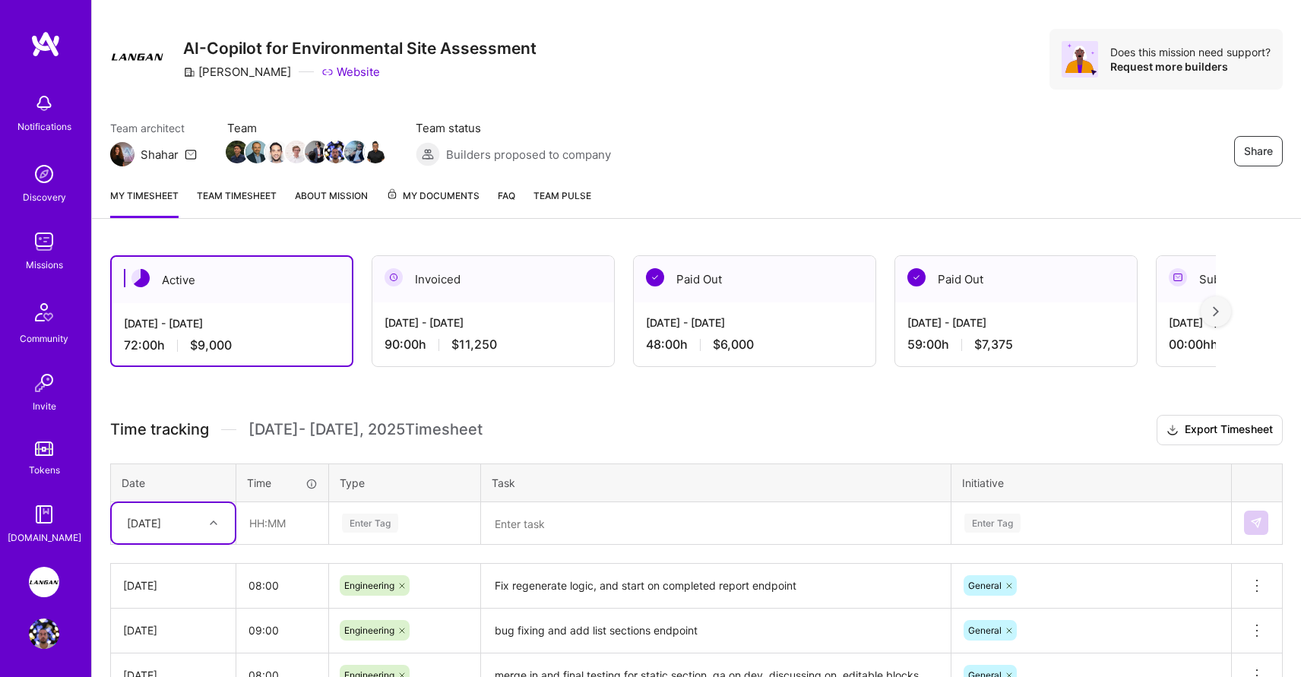 The height and width of the screenshot is (677, 1301). I want to click on img: tokens, so click(44, 448).